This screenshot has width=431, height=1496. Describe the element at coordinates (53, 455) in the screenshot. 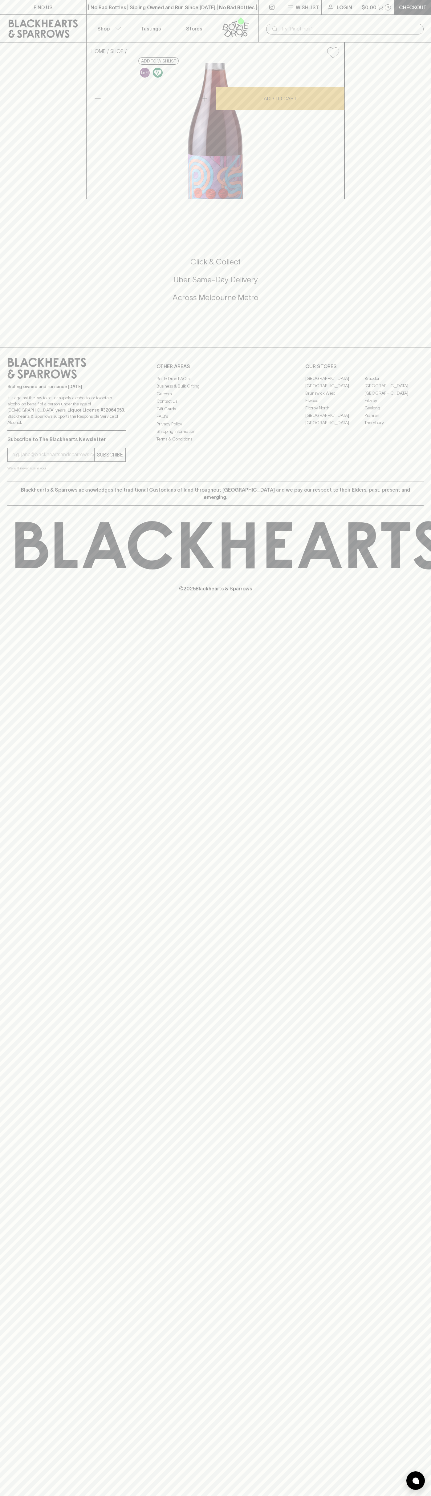

I see `input: e.g. jane@blackheartsandsparrows.com.au` at that location.